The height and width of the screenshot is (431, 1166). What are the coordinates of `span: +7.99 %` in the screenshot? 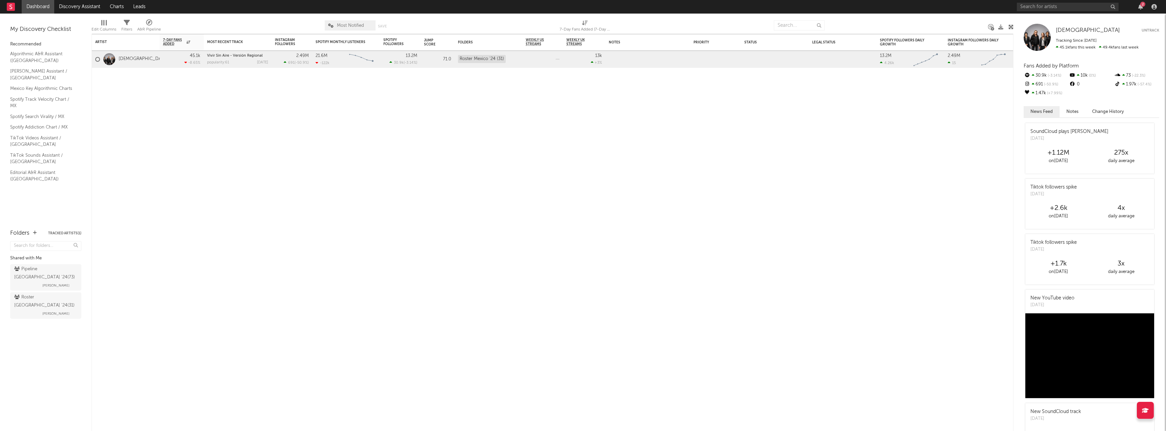 It's located at (1054, 93).